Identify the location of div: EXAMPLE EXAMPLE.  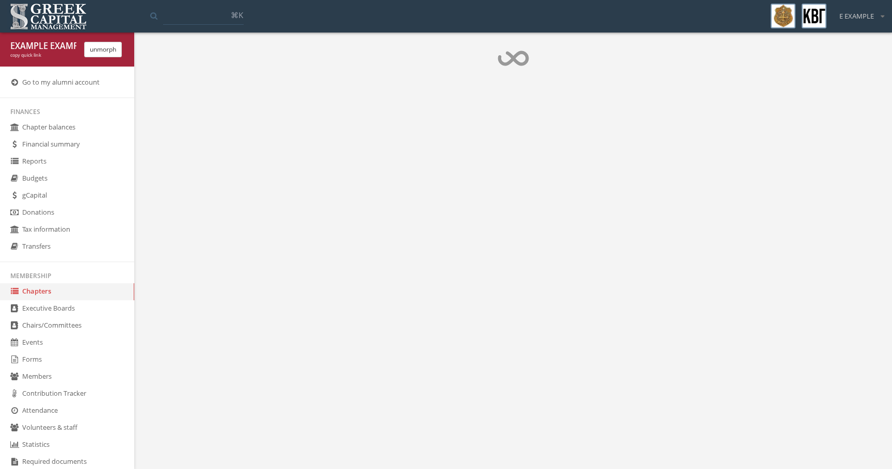
(43, 46).